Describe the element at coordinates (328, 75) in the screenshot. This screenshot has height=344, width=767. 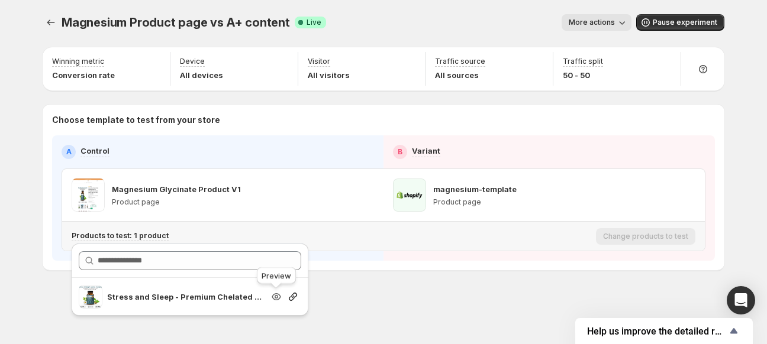
I see `p: All visitors` at that location.